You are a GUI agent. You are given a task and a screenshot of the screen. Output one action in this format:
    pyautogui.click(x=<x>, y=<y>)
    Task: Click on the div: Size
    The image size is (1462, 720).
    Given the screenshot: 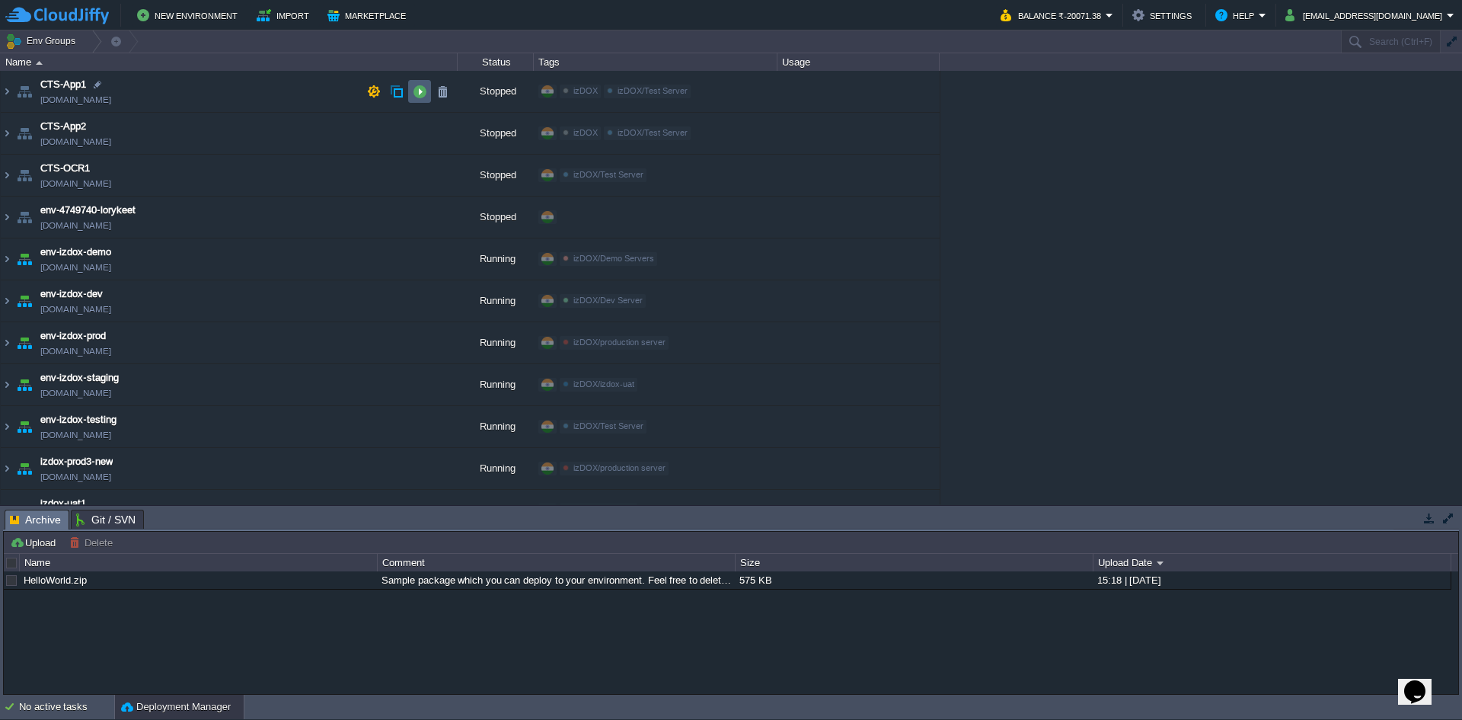 What is the action you would take?
    pyautogui.click(x=915, y=562)
    